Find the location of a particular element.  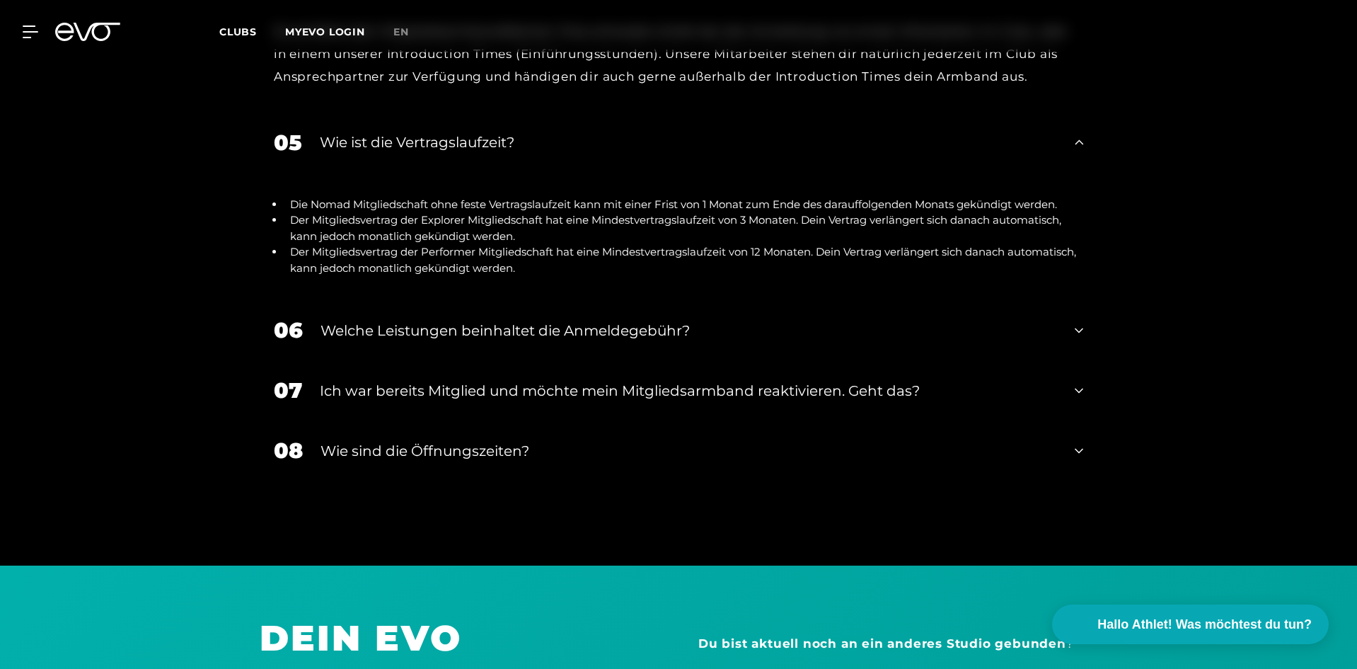

div: 08 is located at coordinates (288, 450).